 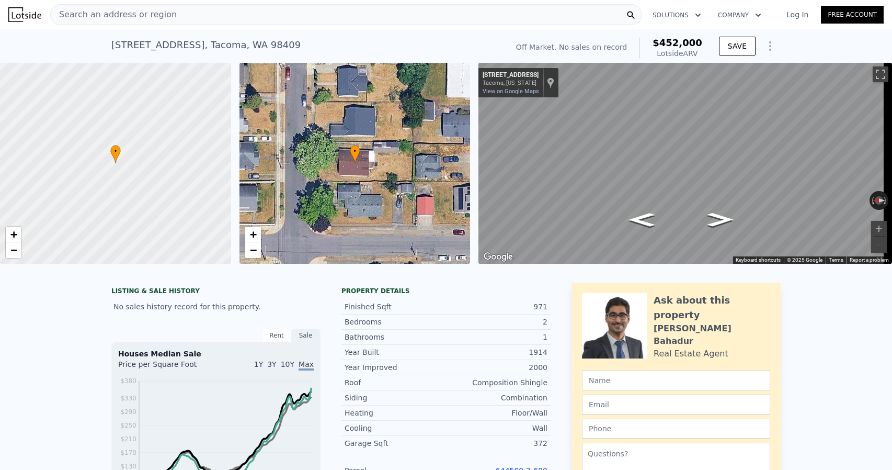 What do you see at coordinates (758, 260) in the screenshot?
I see `button: Keyboard shortcuts` at bounding box center [758, 260].